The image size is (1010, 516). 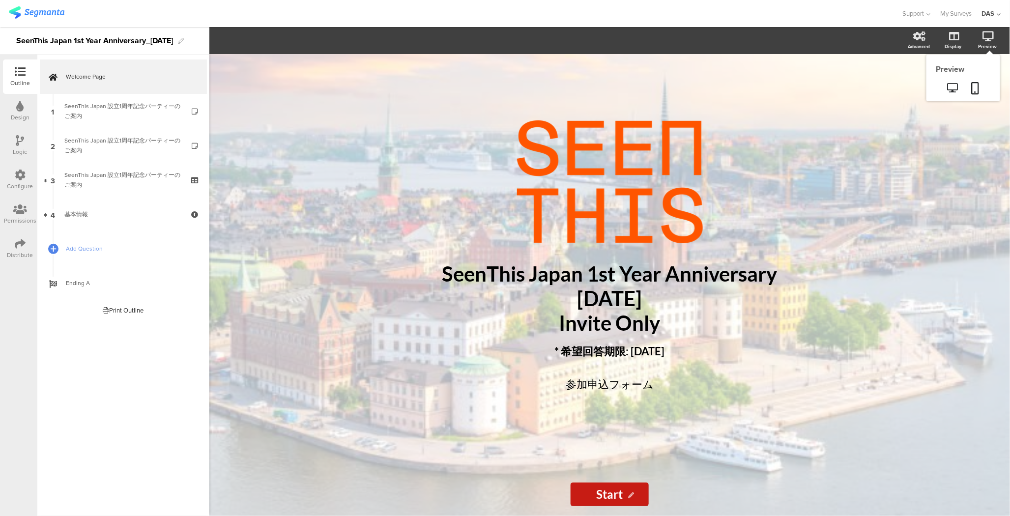 What do you see at coordinates (988, 13) in the screenshot?
I see `div: DAS` at bounding box center [988, 13].